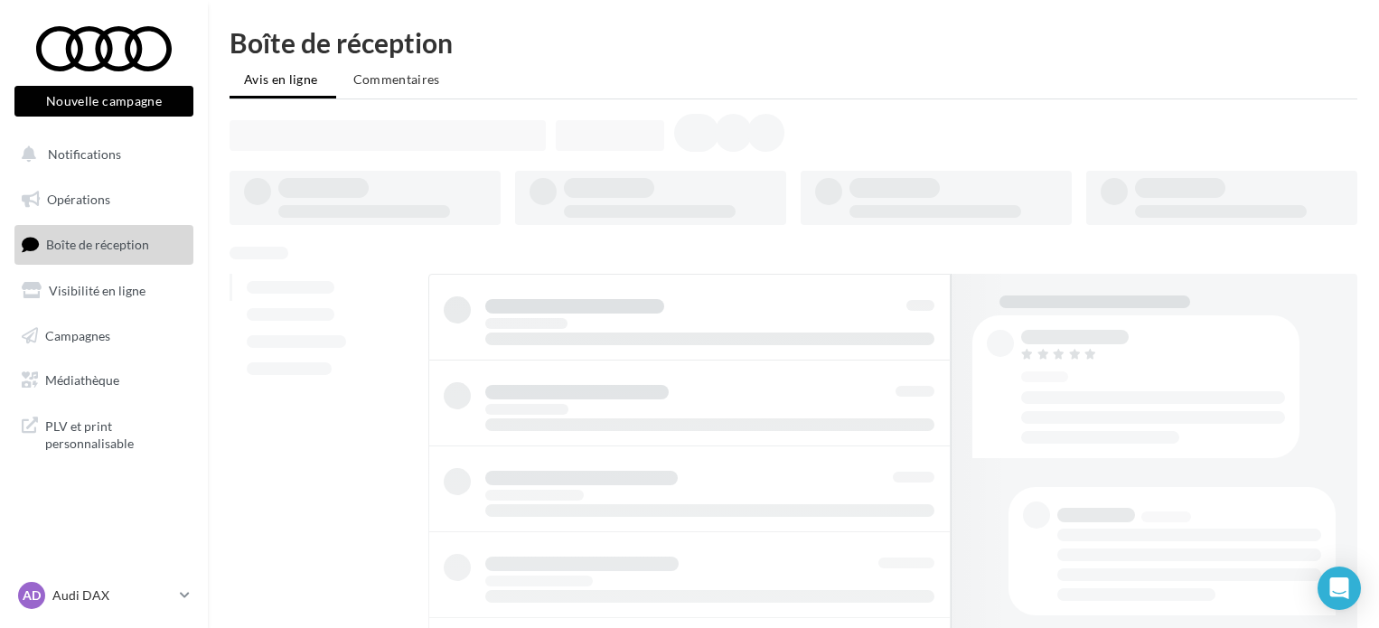 Image resolution: width=1379 pixels, height=628 pixels. I want to click on span: Notifications, so click(84, 154).